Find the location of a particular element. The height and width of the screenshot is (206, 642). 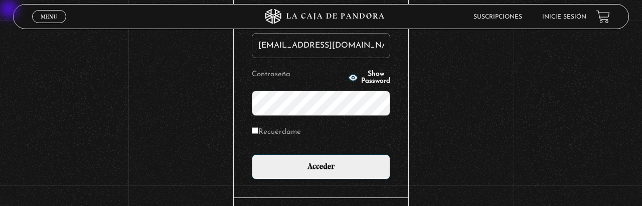

a: View your shopping cart is located at coordinates (603, 17).